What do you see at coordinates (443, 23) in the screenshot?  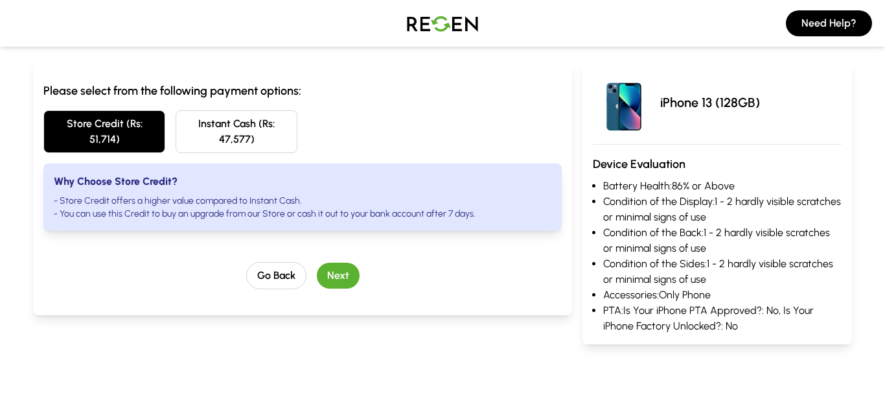 I see `img: Logo` at bounding box center [443, 23].